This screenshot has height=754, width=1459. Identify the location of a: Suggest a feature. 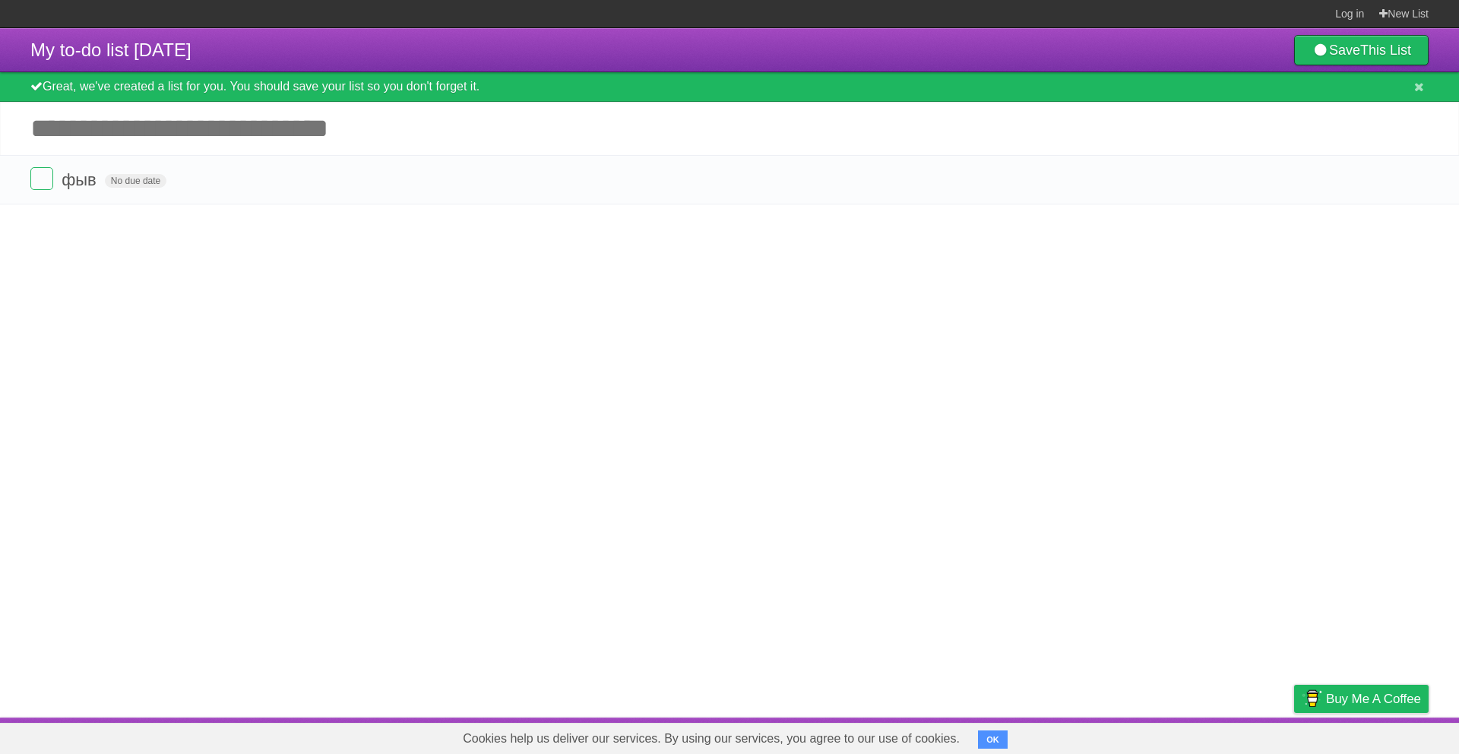
(1381, 736).